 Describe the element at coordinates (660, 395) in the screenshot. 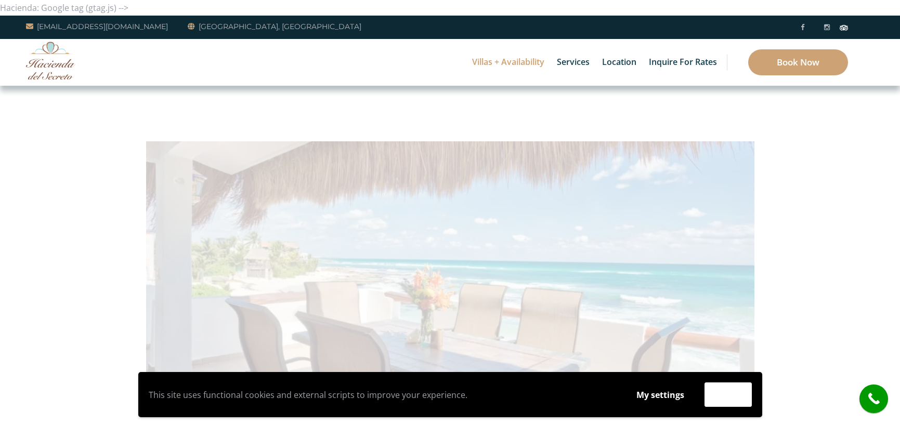

I see `button: My settings` at that location.